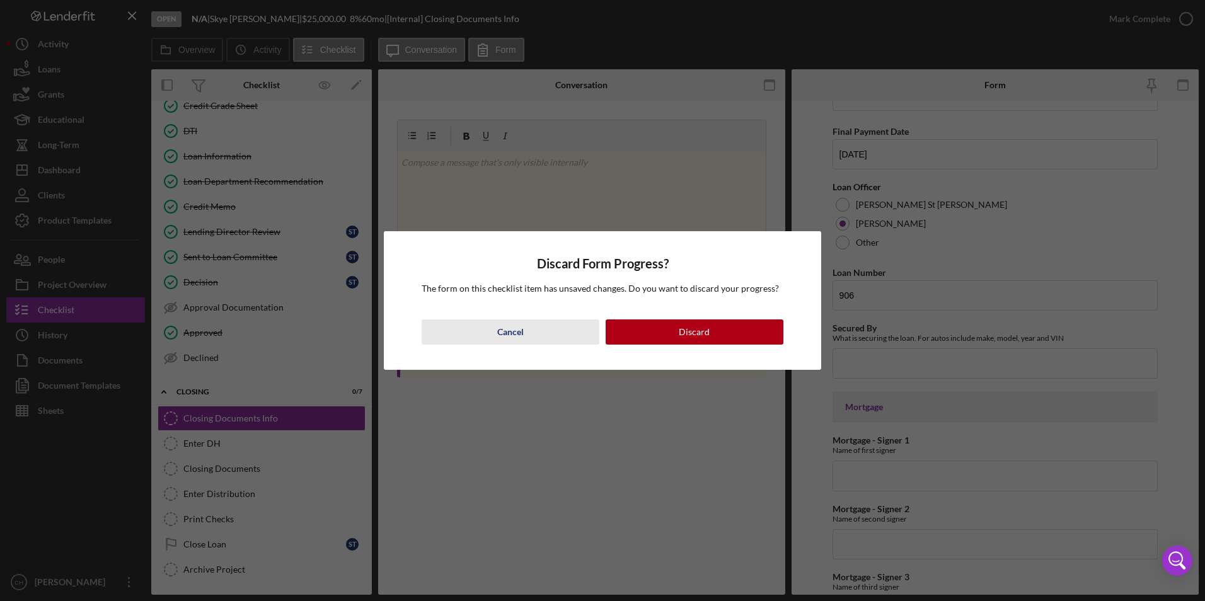 This screenshot has width=1205, height=601. I want to click on div: Open Intercom Messenger, so click(1178, 561).